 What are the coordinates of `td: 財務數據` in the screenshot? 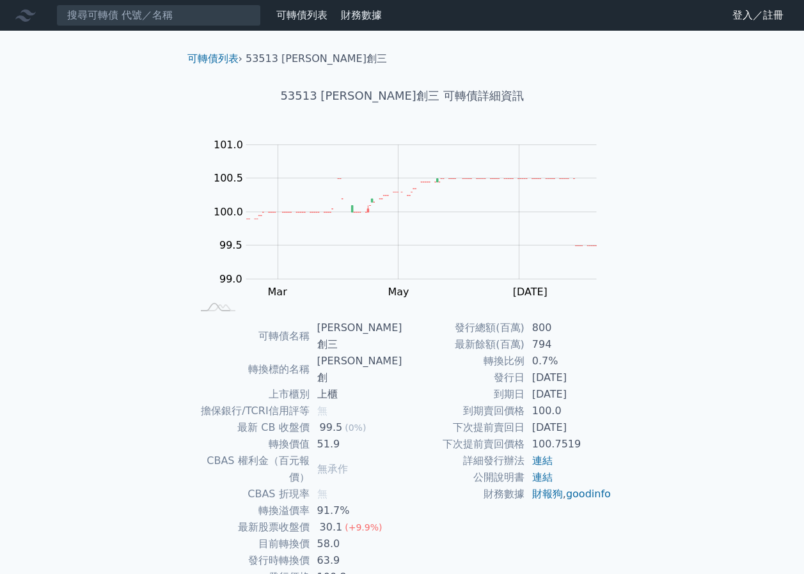 It's located at (463, 494).